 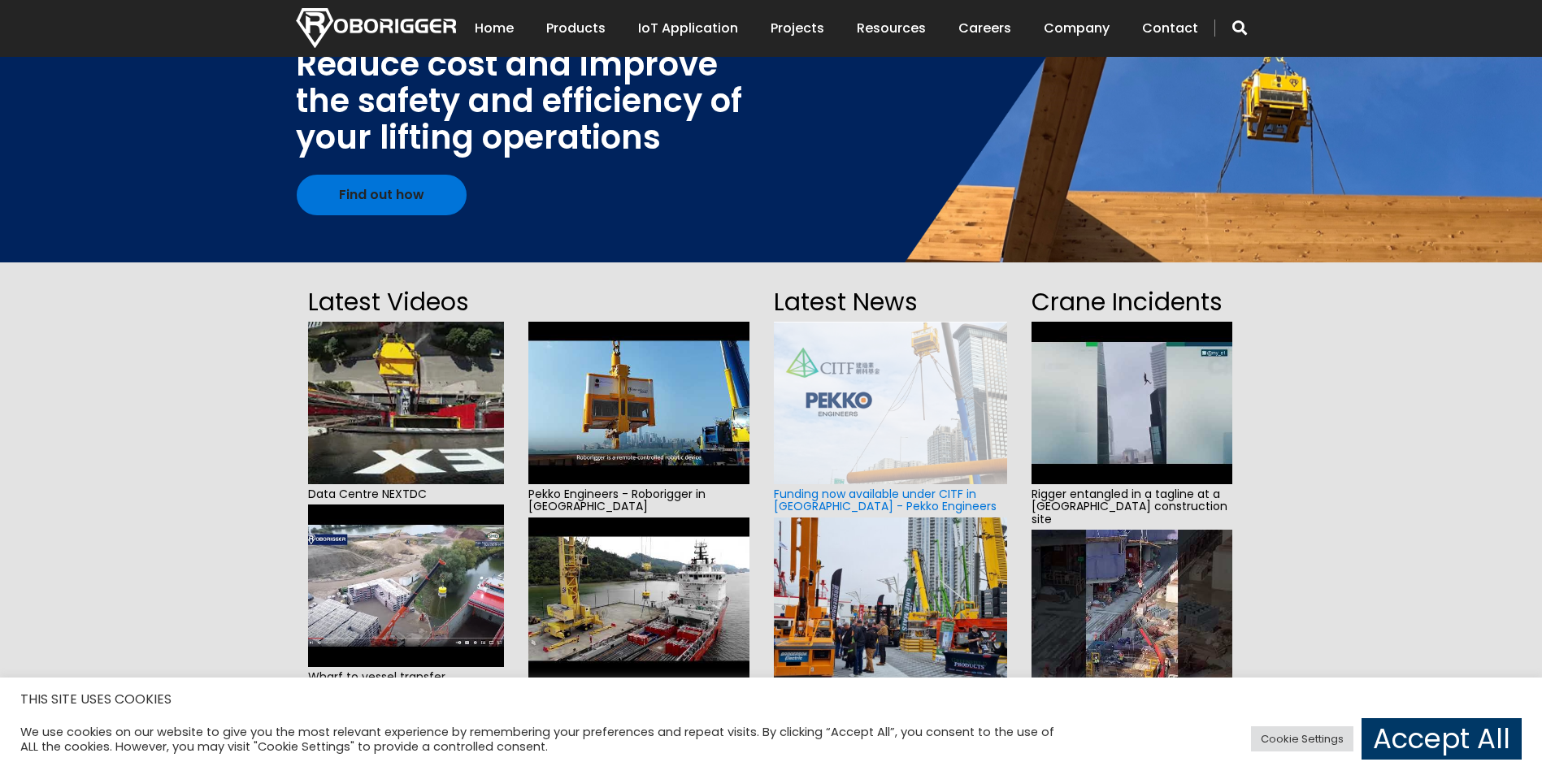 What do you see at coordinates (376, 28) in the screenshot?
I see `img: Nortech` at bounding box center [376, 28].